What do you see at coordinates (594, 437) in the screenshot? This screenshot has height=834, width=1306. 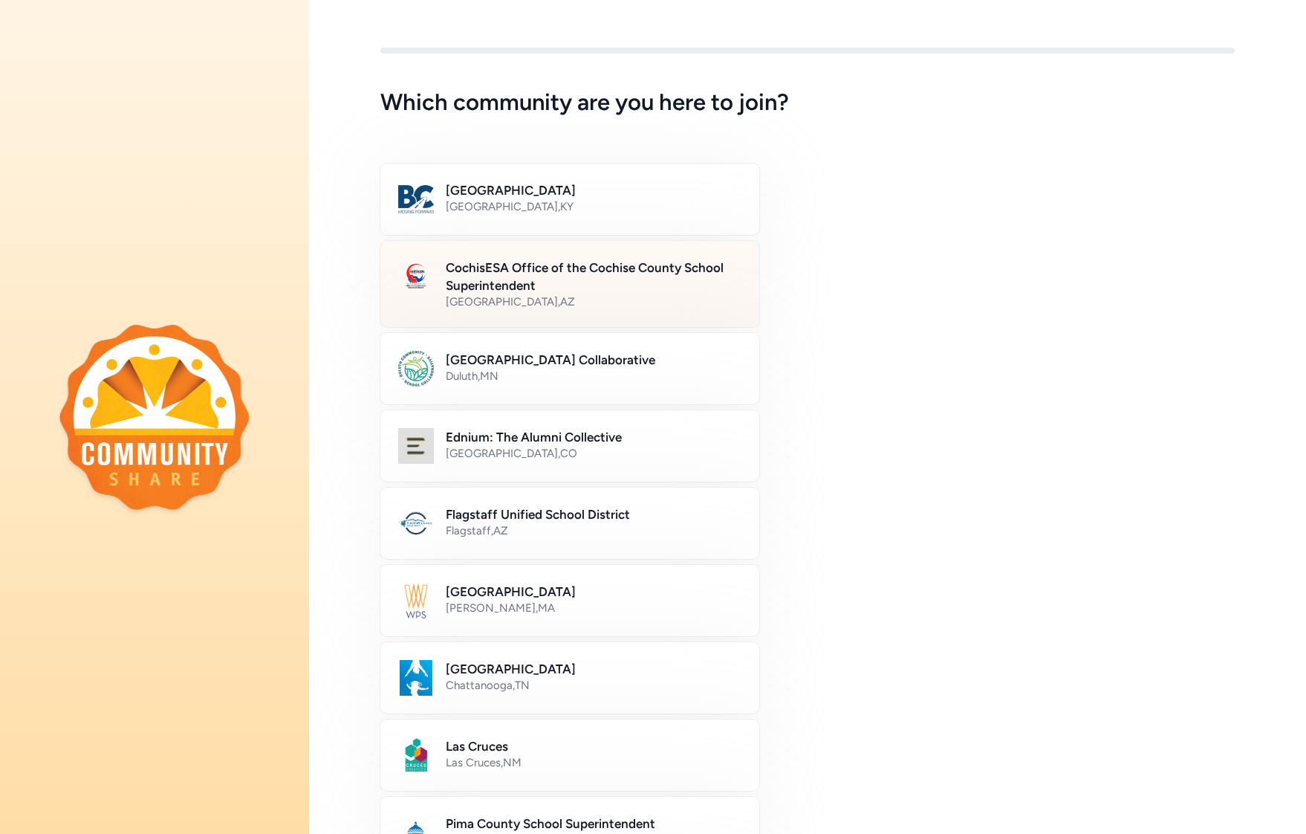 I see `h2: Ednium: The Alumni Collective` at bounding box center [594, 437].